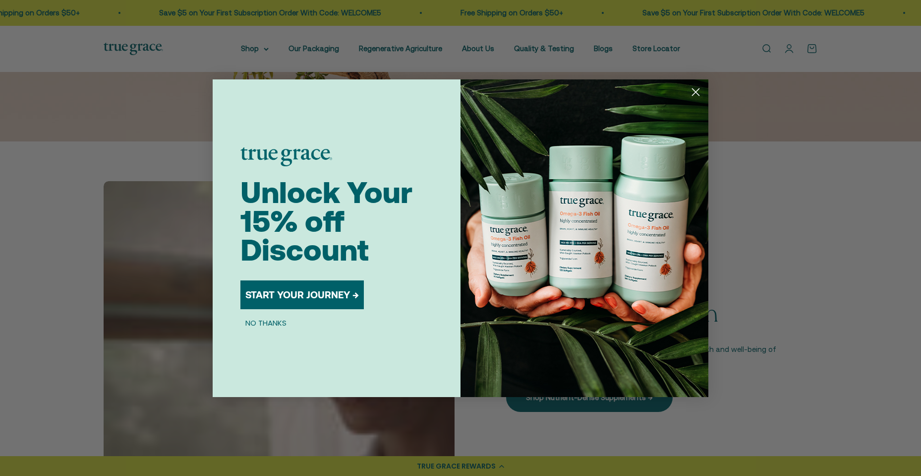 The height and width of the screenshot is (476, 921). What do you see at coordinates (302, 295) in the screenshot?
I see `button: START YOUR JOURNEY →` at bounding box center [302, 295].